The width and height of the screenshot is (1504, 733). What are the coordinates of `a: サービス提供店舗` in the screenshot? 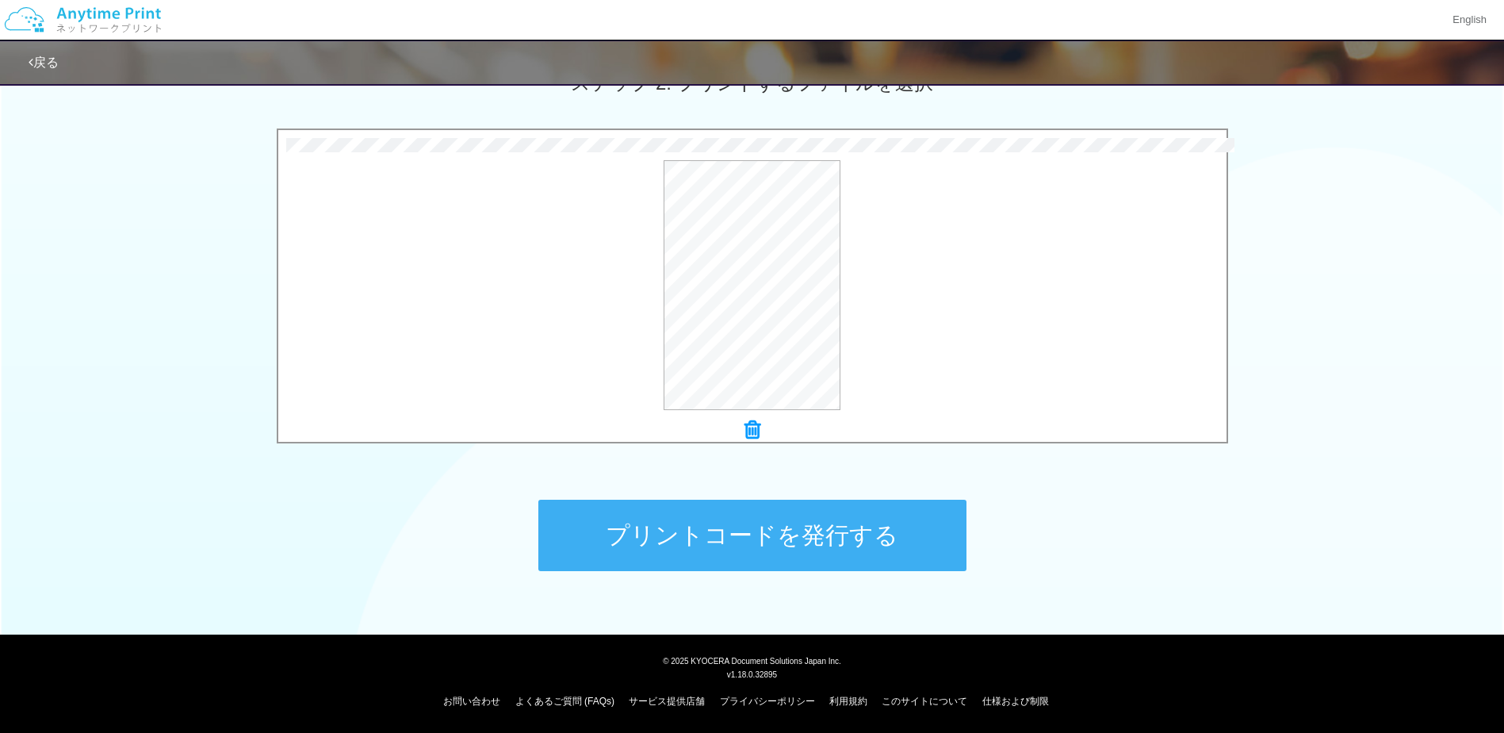 It's located at (667, 701).